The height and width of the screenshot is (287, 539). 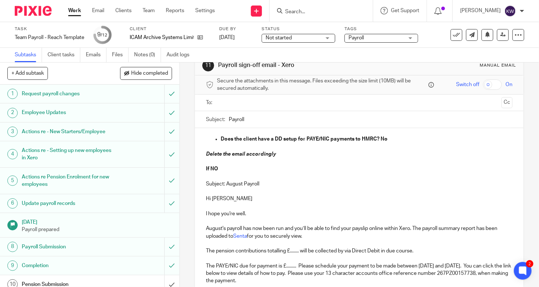 What do you see at coordinates (13, 204) in the screenshot?
I see `div: 6` at bounding box center [13, 204].